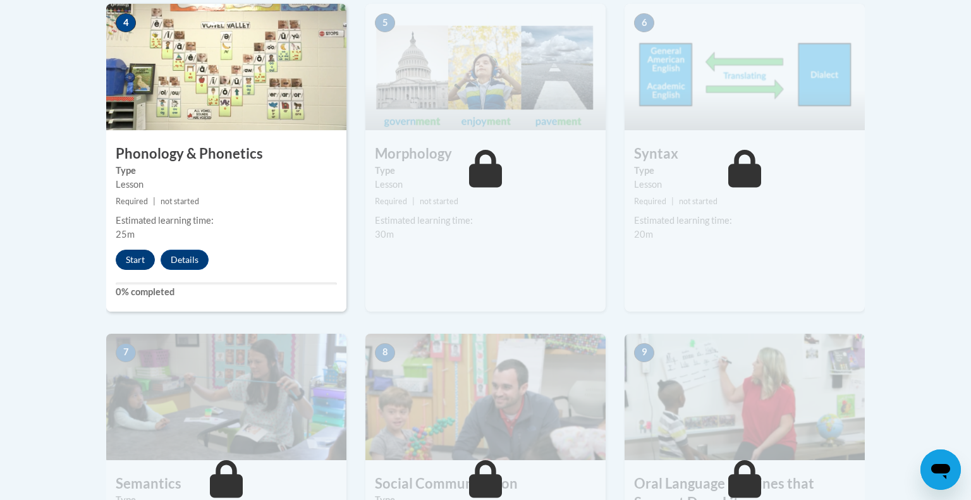 The width and height of the screenshot is (971, 500). Describe the element at coordinates (126, 23) in the screenshot. I see `span: 4` at that location.